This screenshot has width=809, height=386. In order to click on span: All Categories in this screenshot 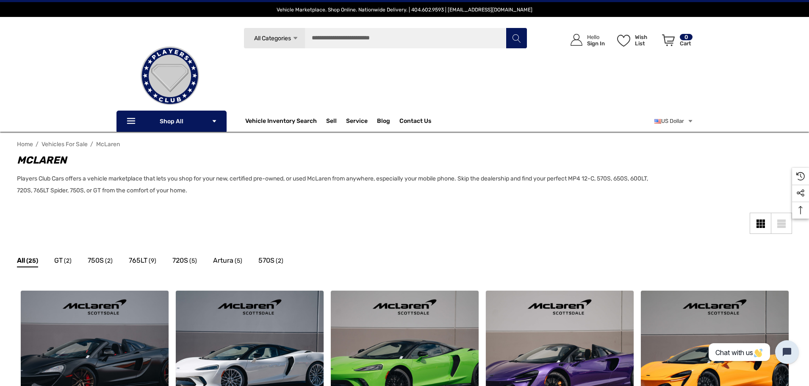, I will do `click(272, 38)`.